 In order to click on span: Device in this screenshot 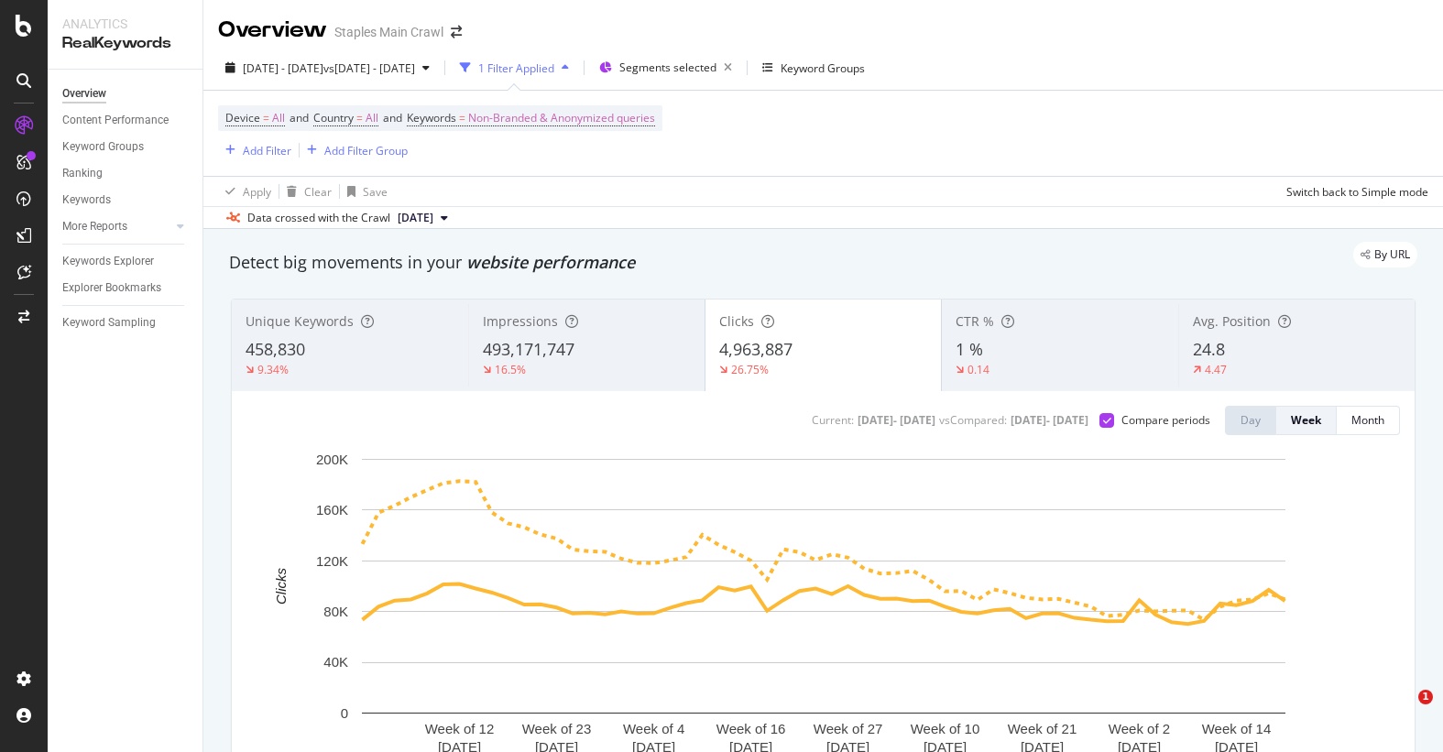, I will do `click(243, 117)`.